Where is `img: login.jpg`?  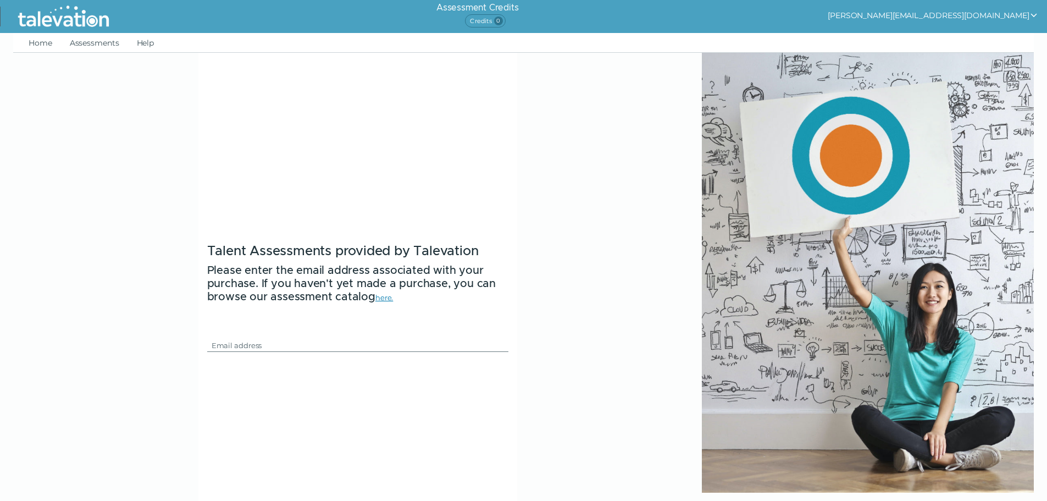
img: login.jpg is located at coordinates (868, 273).